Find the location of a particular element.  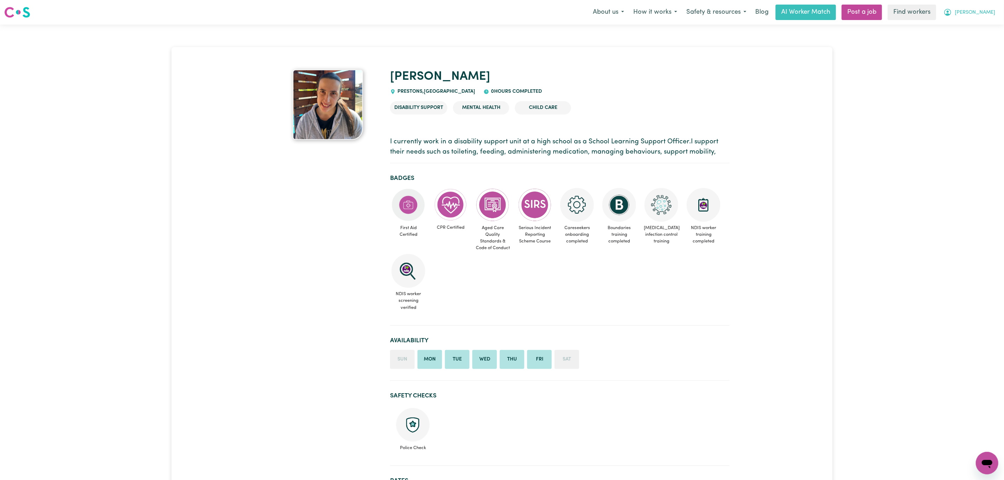

span: Aged Care Quality Standards & Code of Conduct is located at coordinates (493, 238).